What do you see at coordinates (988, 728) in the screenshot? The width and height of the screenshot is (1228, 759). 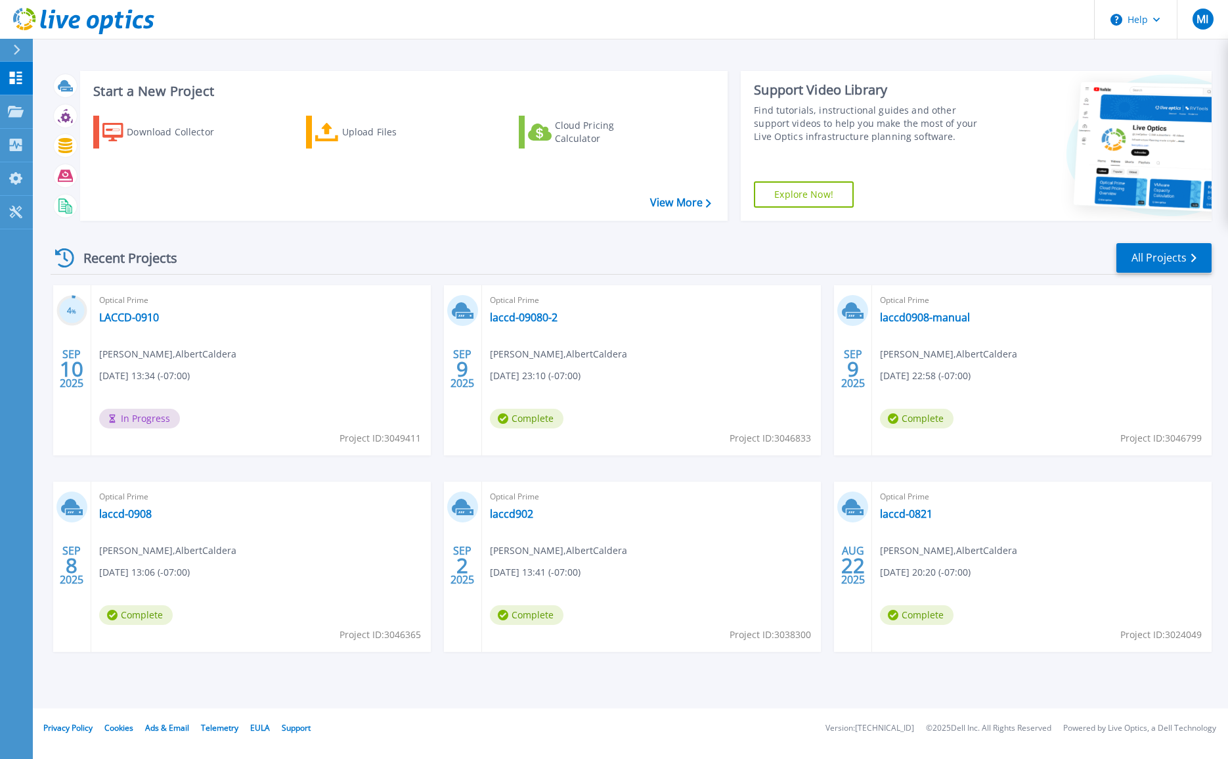 I see `li: © 2025 Dell Inc. All Rights Reserved` at bounding box center [988, 728].